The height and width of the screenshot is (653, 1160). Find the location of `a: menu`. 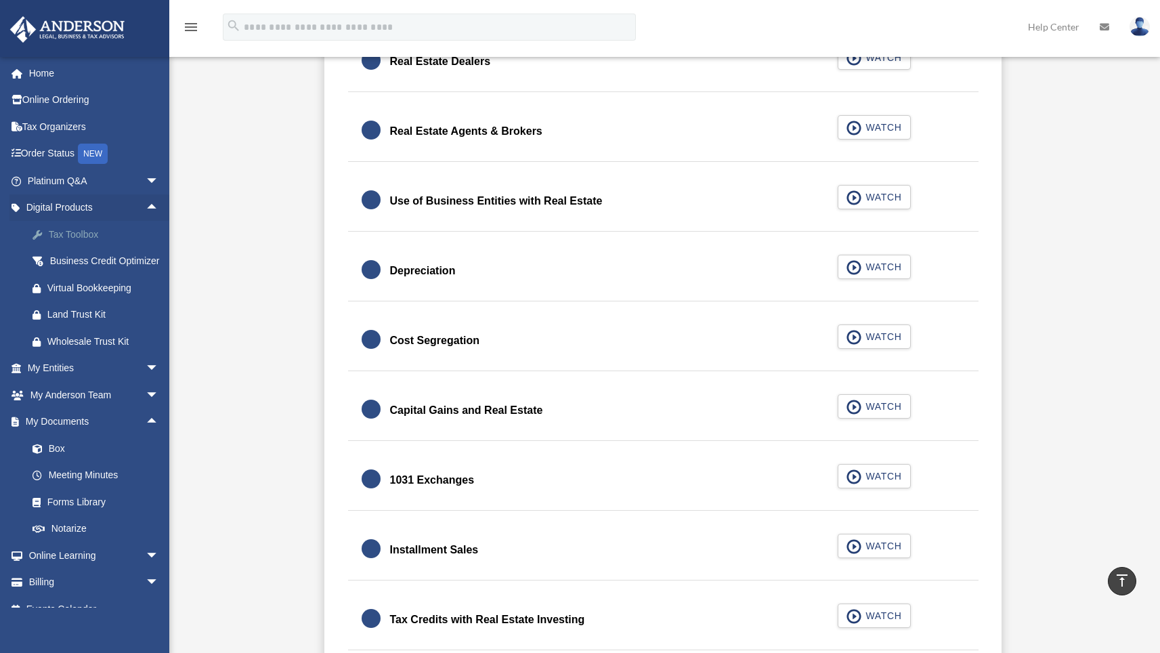

a: menu is located at coordinates (191, 29).